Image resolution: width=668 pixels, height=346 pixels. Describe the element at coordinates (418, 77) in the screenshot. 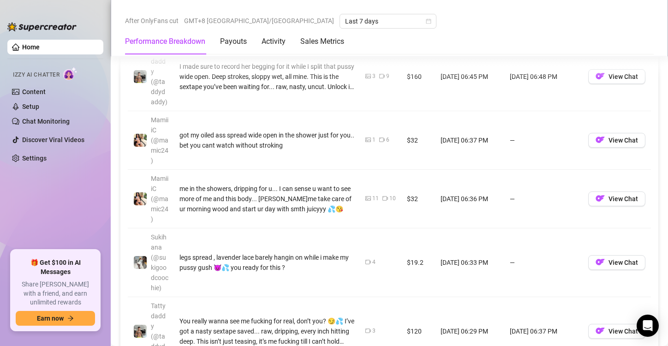

I see `td: $160` at that location.